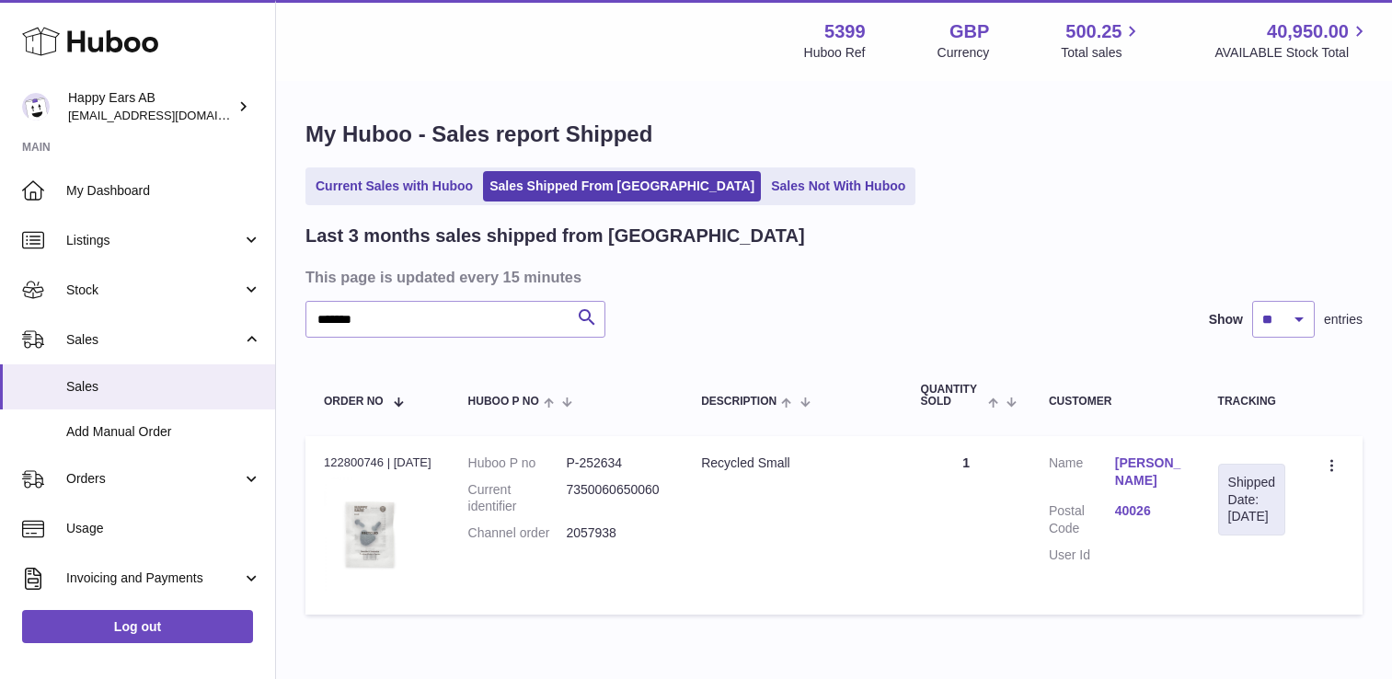 This screenshot has width=1392, height=679. I want to click on dt: Channel order, so click(517, 533).